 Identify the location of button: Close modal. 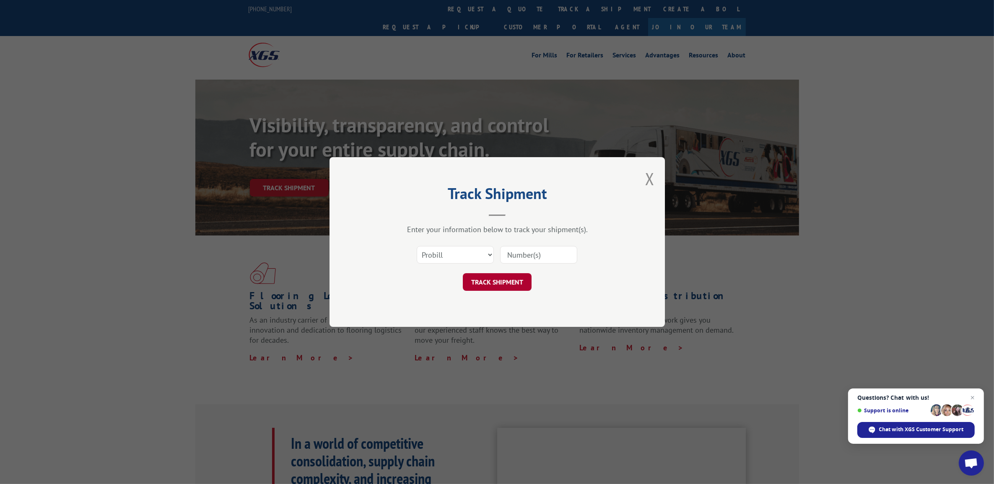
(650, 179).